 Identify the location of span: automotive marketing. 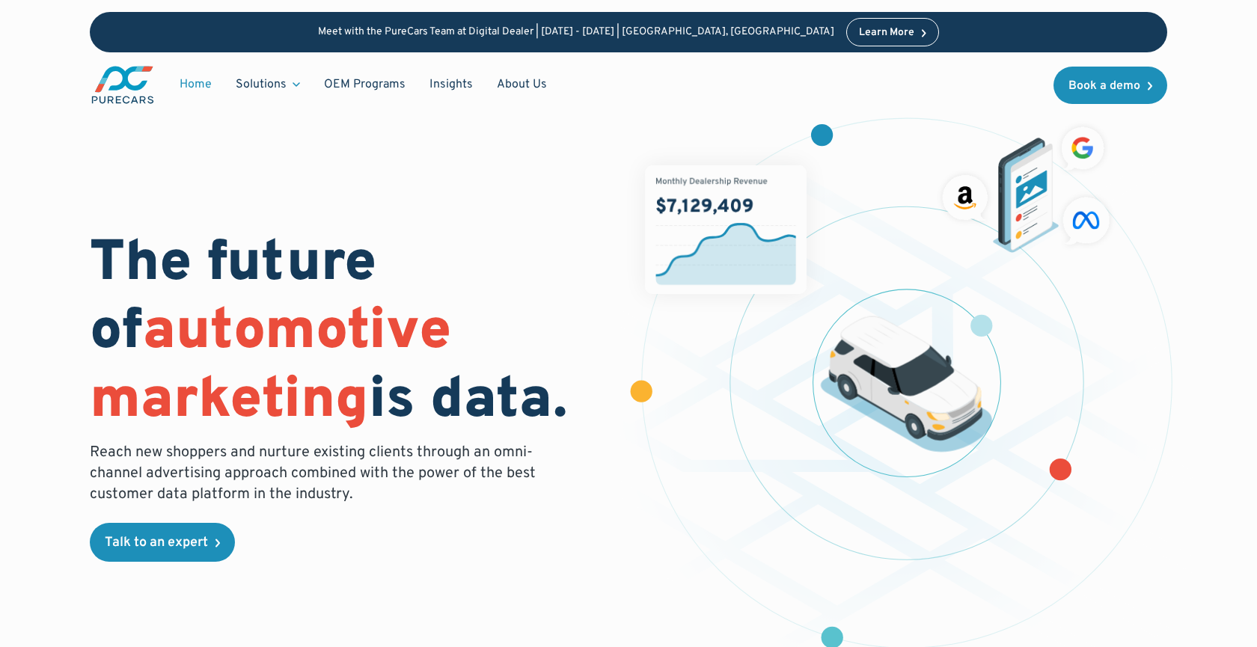
(270, 366).